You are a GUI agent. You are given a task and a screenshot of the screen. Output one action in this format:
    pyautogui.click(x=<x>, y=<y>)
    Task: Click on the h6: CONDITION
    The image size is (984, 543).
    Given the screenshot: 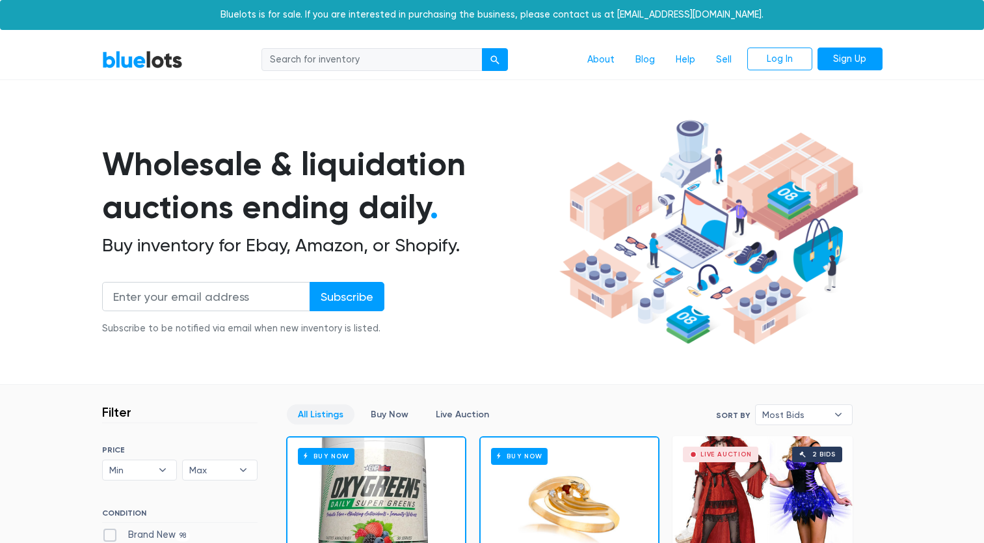 What is the action you would take?
    pyautogui.click(x=180, y=515)
    